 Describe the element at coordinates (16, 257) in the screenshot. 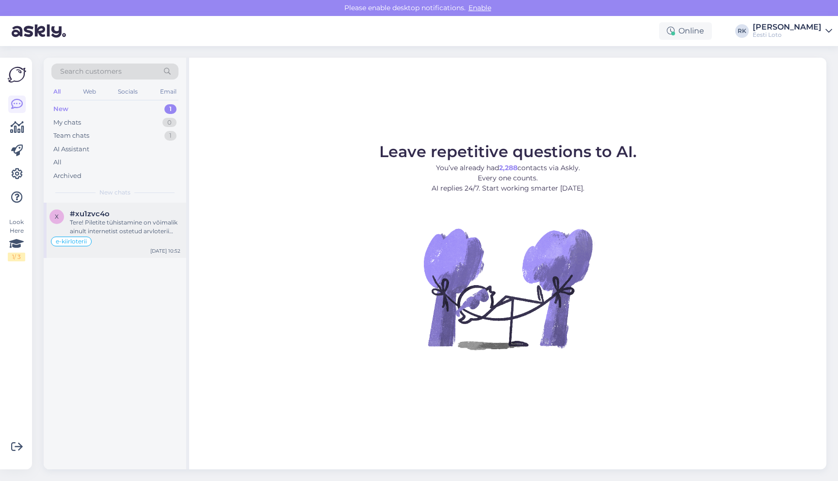

I see `div: 1 / 3` at that location.